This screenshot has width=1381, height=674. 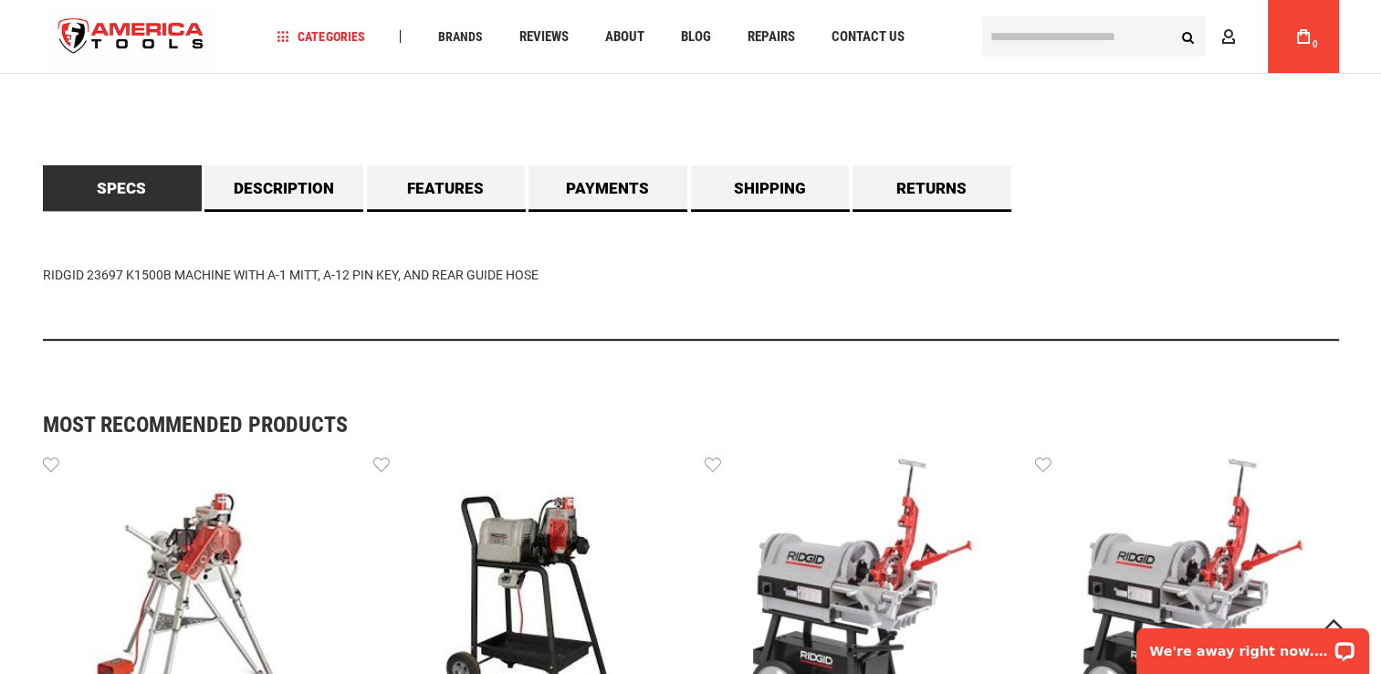 What do you see at coordinates (320, 37) in the screenshot?
I see `span: Categories` at bounding box center [320, 37].